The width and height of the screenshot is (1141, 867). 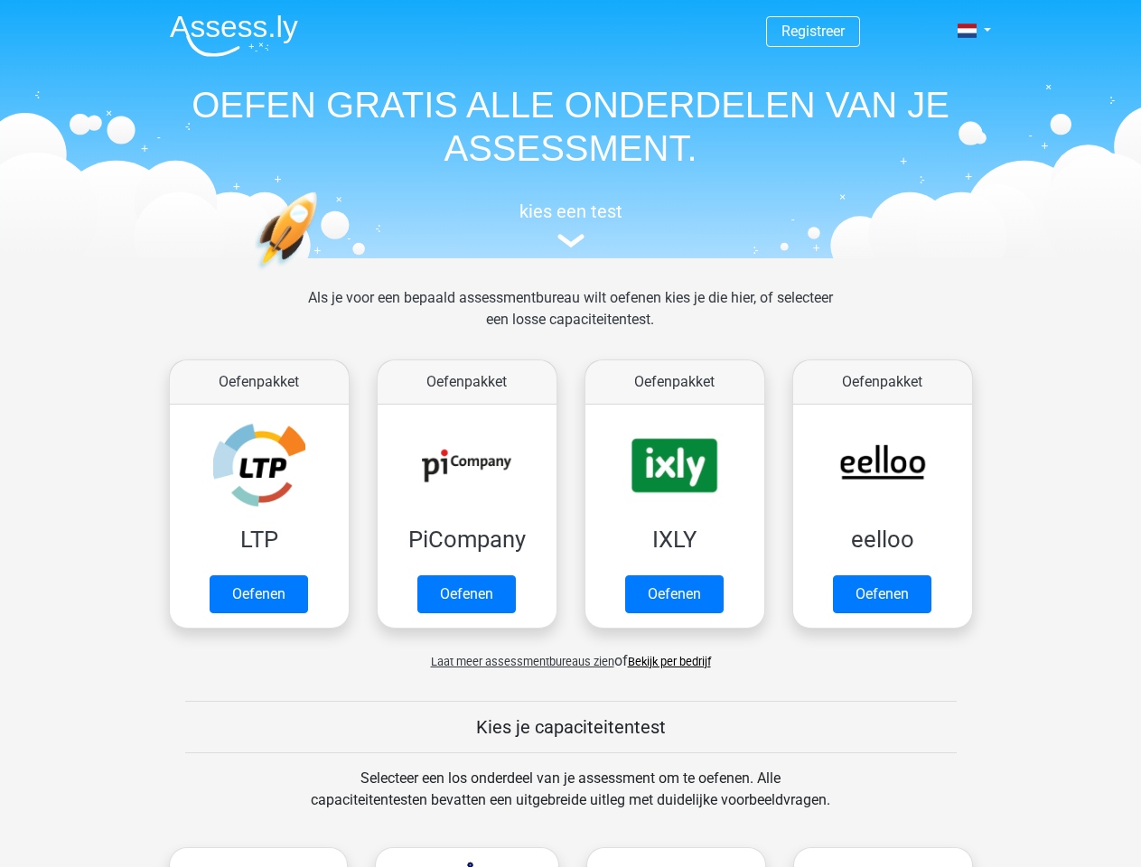 What do you see at coordinates (570, 800) in the screenshot?
I see `div: Selecteer een los onderdeel van je assessment om te oefenen. Alle capaciteitentesten bevatten een...` at bounding box center [570, 800].